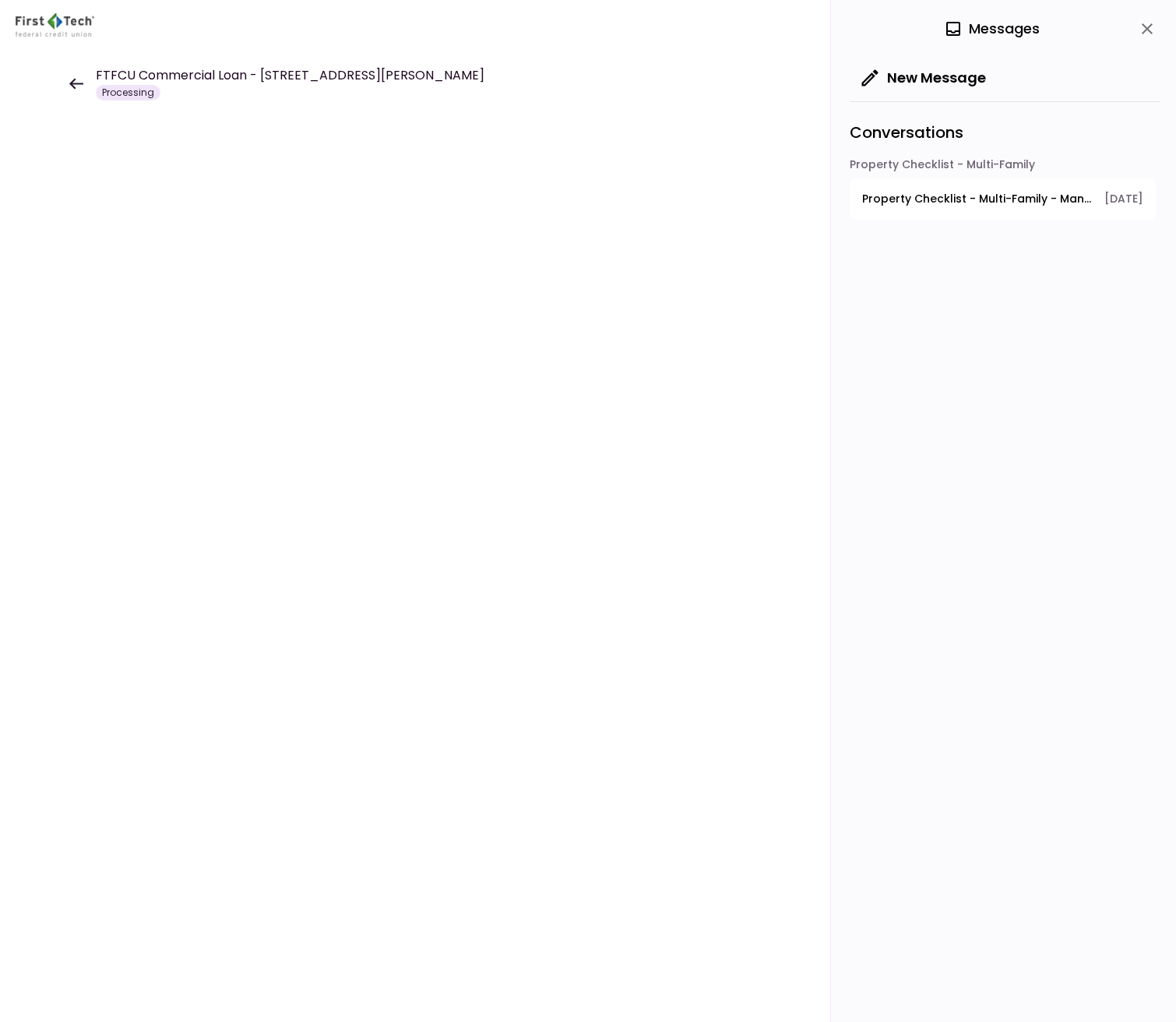  Describe the element at coordinates (1003, 168) in the screenshot. I see `div: Property Checklist - Multi-Family` at that location.